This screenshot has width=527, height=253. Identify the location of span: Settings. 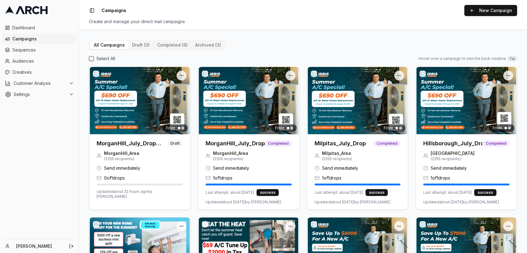
(40, 94).